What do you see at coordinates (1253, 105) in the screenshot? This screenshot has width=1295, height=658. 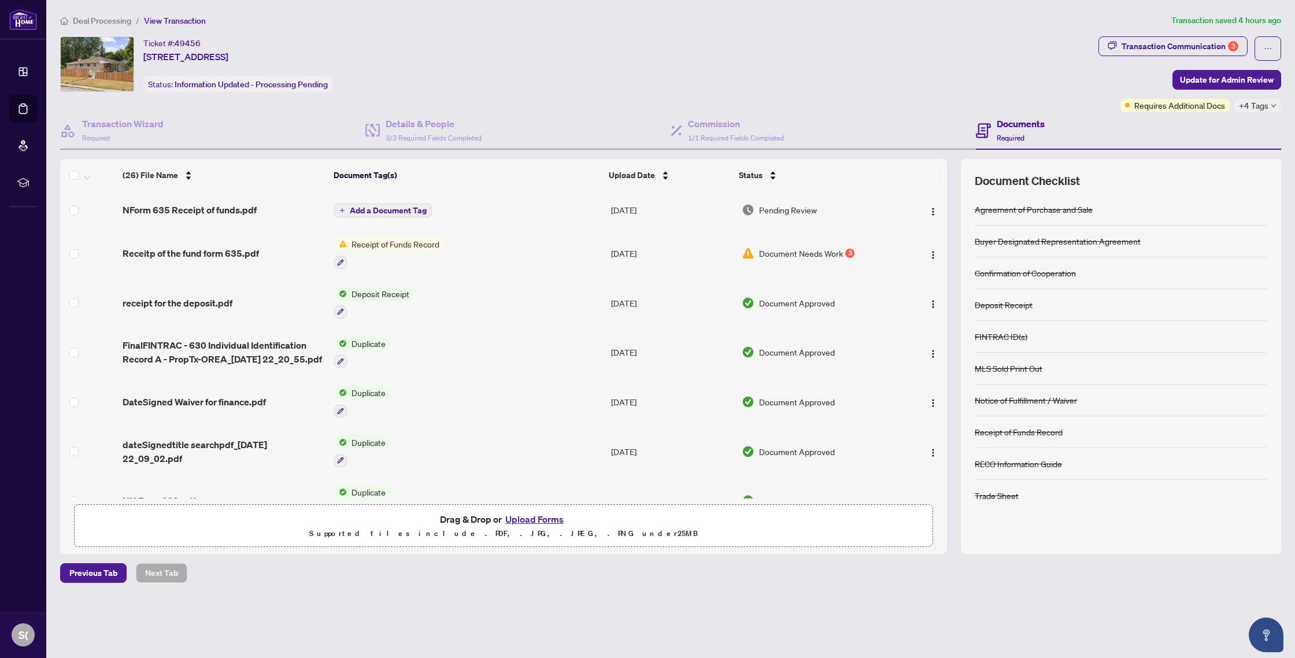 I see `span: +4 Tags` at bounding box center [1253, 105].